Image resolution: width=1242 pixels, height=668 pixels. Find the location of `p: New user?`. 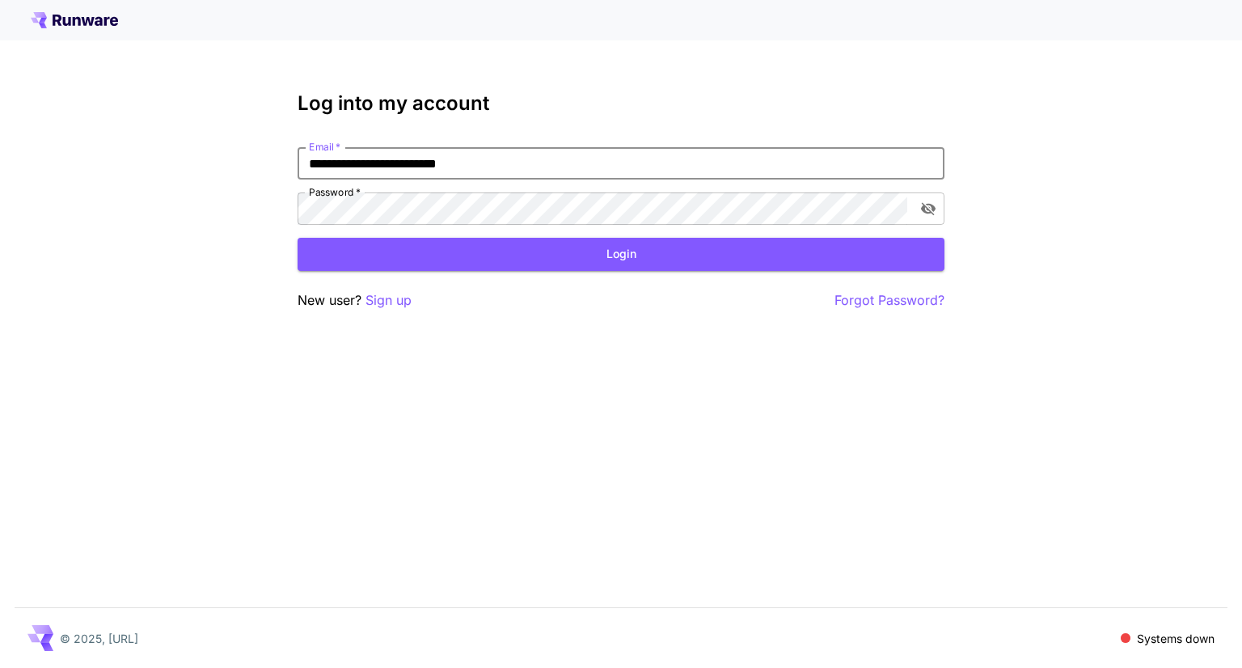

p: New user? is located at coordinates (354, 300).